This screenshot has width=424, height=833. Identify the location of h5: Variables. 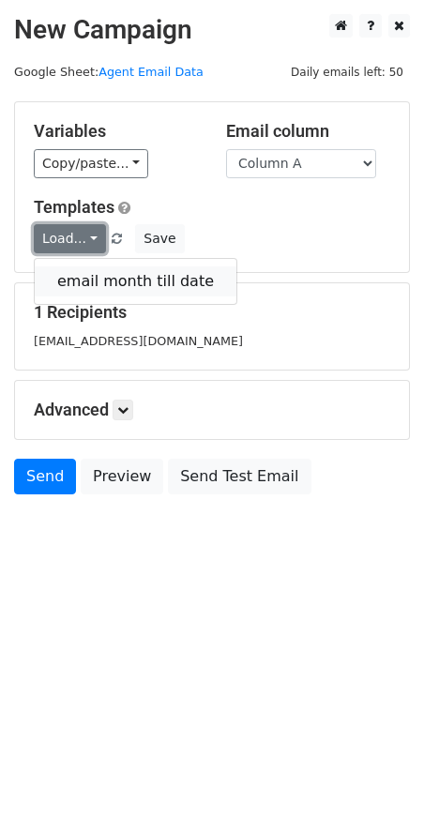
(115, 131).